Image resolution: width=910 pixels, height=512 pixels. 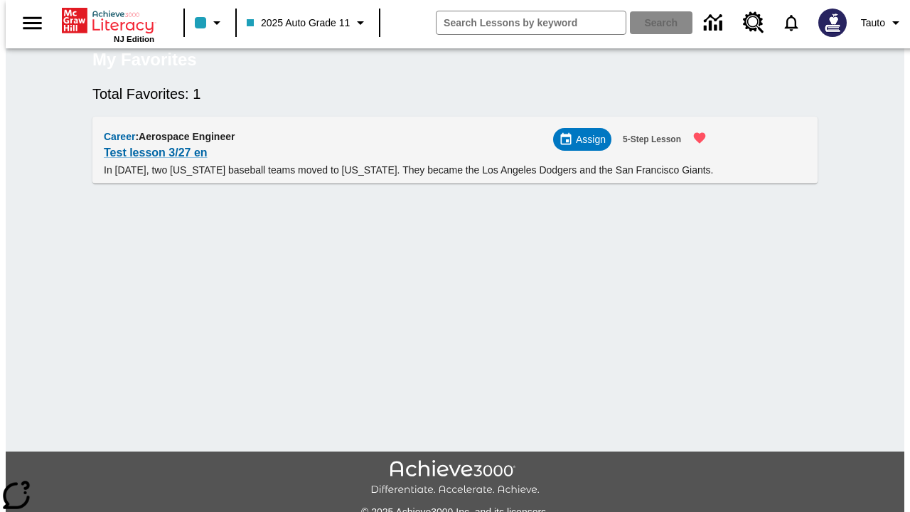 I want to click on a: Test lesson 3/27 en, so click(x=156, y=153).